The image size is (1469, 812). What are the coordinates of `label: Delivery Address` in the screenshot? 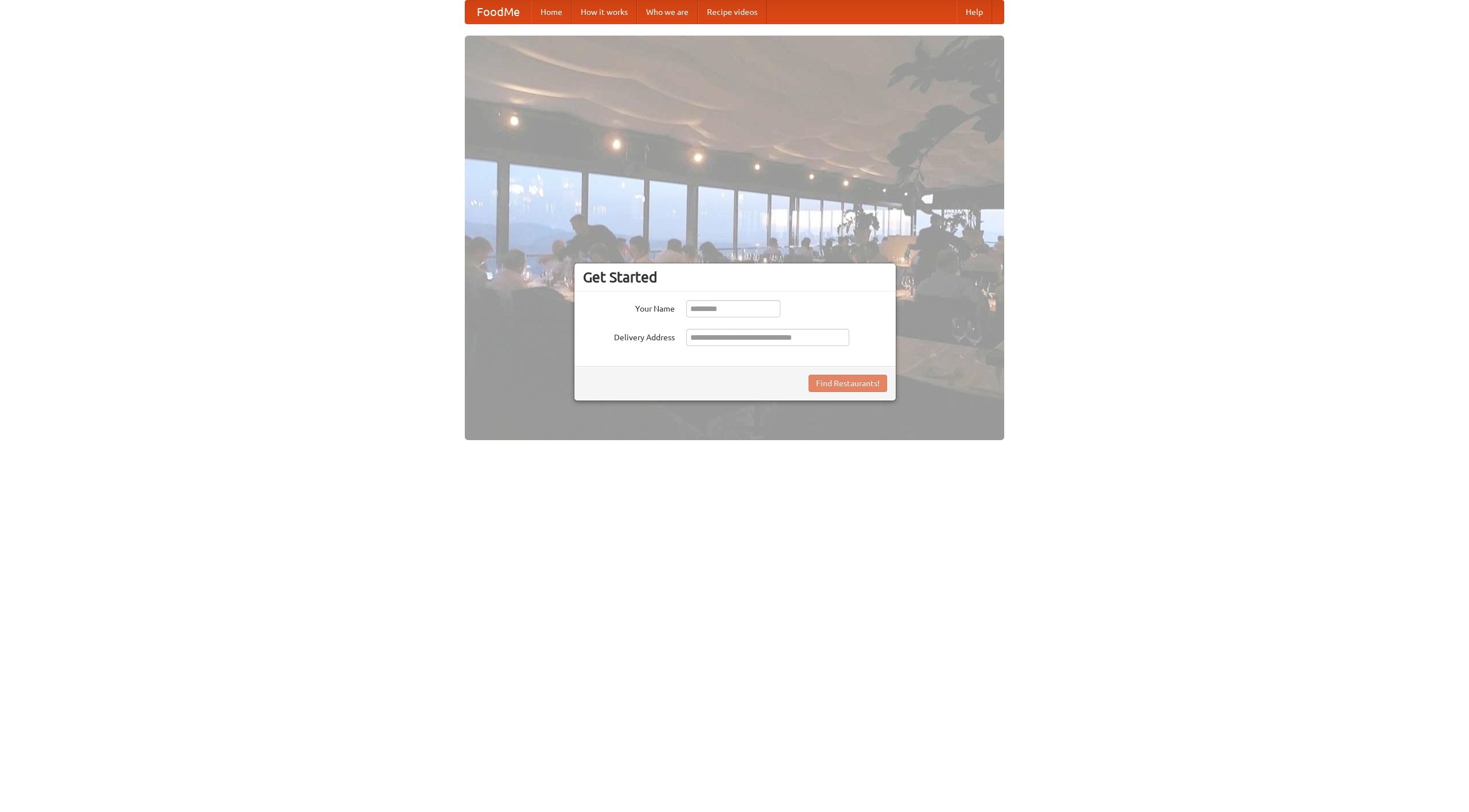 It's located at (629, 336).